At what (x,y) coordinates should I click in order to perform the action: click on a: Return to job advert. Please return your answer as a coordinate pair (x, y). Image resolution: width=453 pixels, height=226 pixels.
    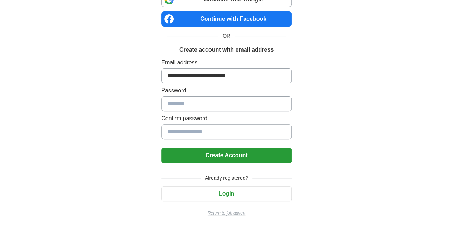
    Looking at the image, I should click on (226, 213).